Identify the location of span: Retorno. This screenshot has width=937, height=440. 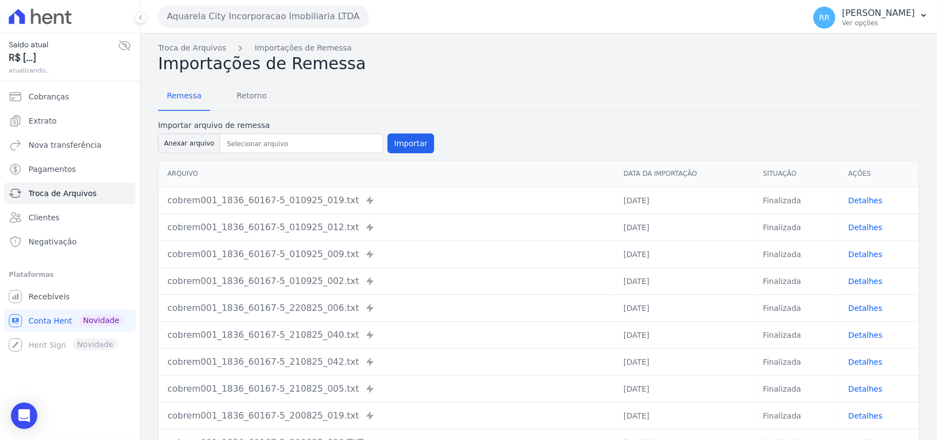
(251, 96).